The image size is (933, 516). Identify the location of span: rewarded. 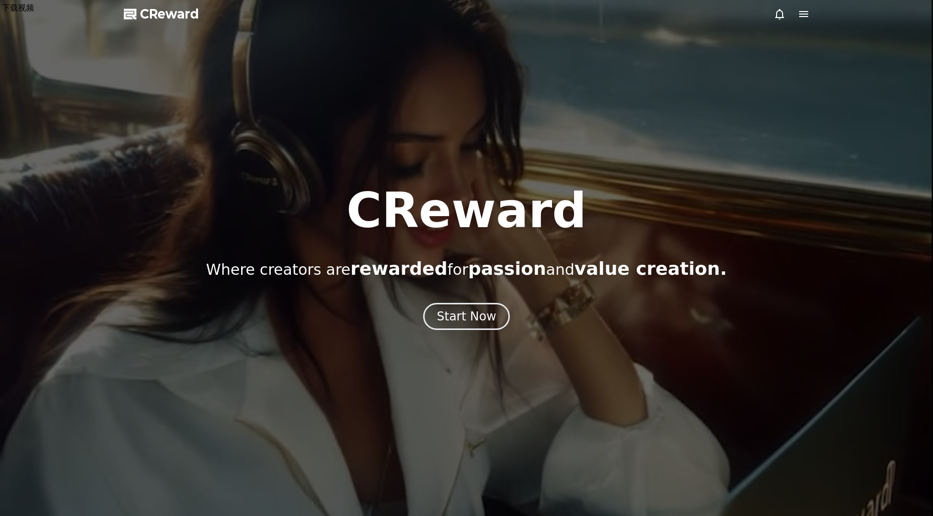
(399, 268).